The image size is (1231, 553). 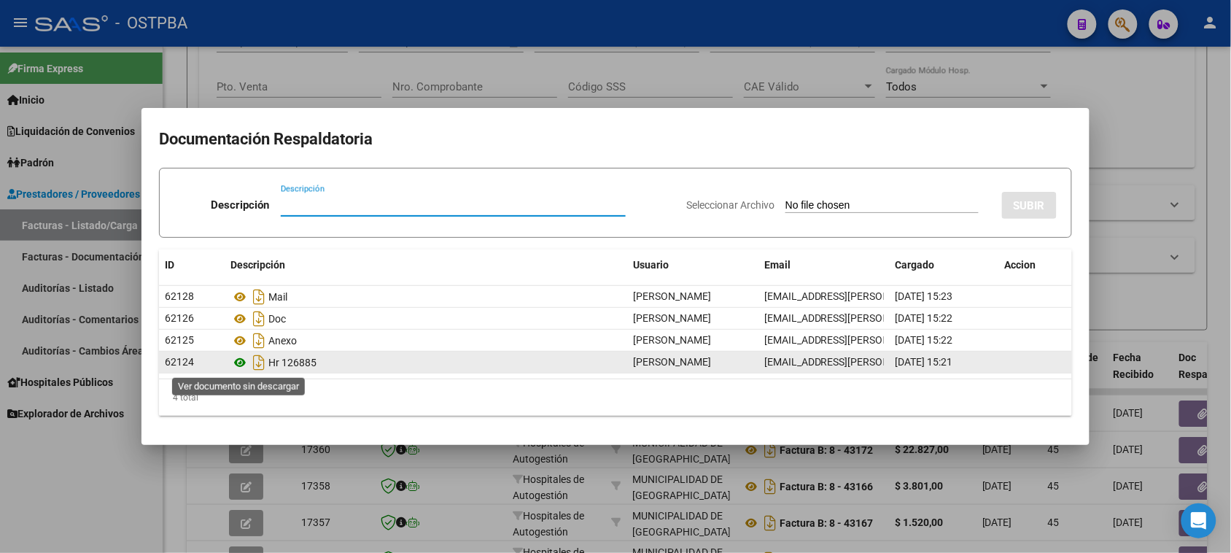 What do you see at coordinates (777, 265) in the screenshot?
I see `span: Email` at bounding box center [777, 265].